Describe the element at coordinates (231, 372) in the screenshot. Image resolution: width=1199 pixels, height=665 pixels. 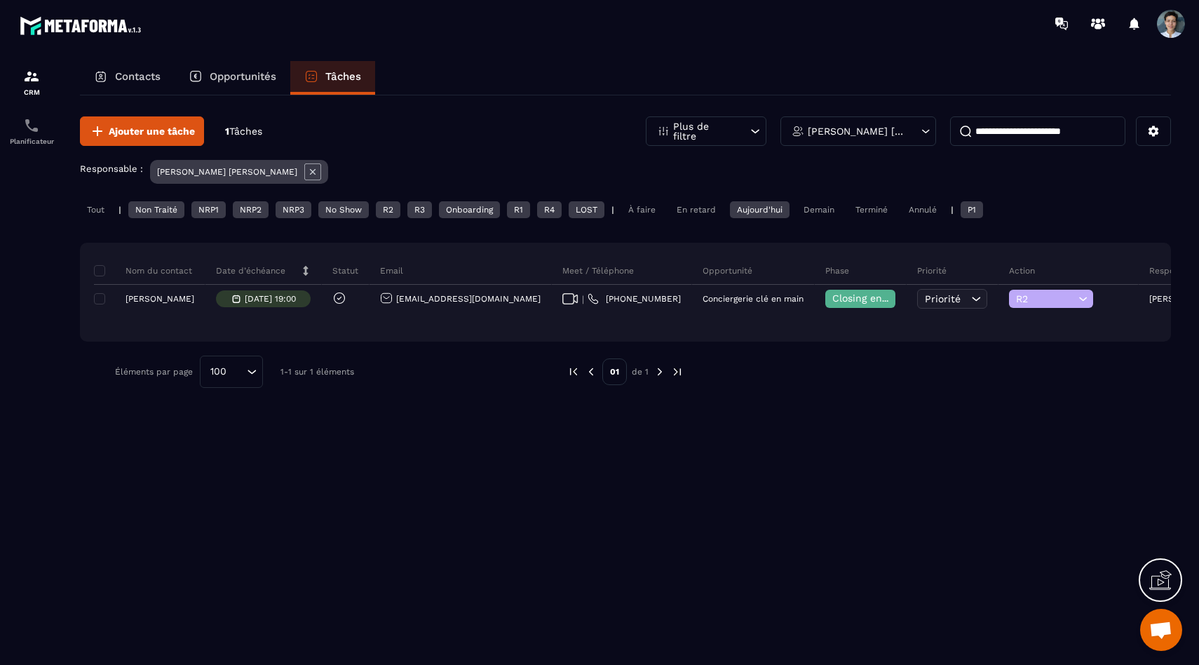
I see `div: Search for option` at that location.